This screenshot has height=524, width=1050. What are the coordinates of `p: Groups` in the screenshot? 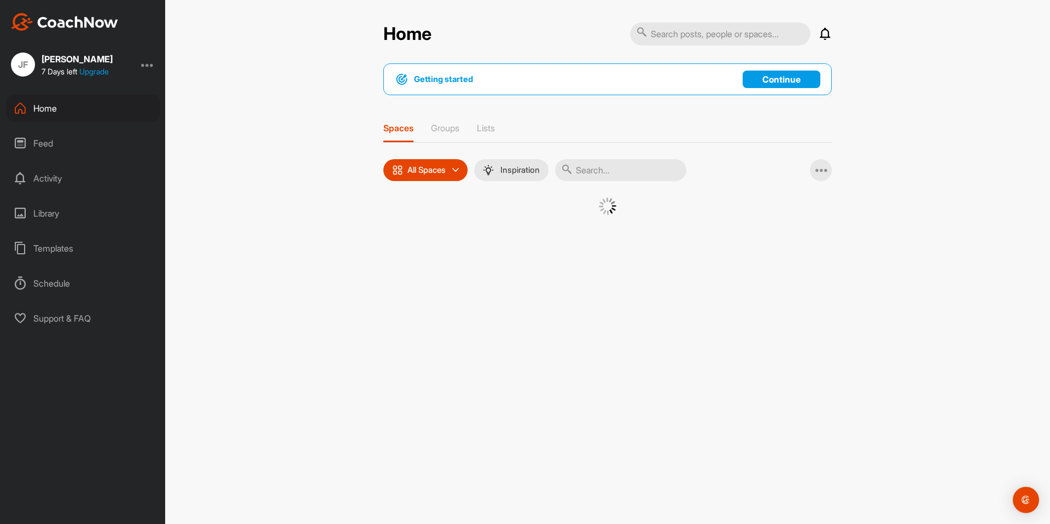 It's located at (445, 128).